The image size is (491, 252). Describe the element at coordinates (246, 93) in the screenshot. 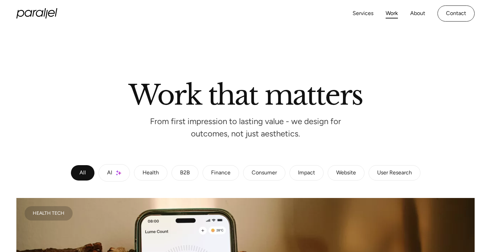

I see `h2: Work that matters` at that location.